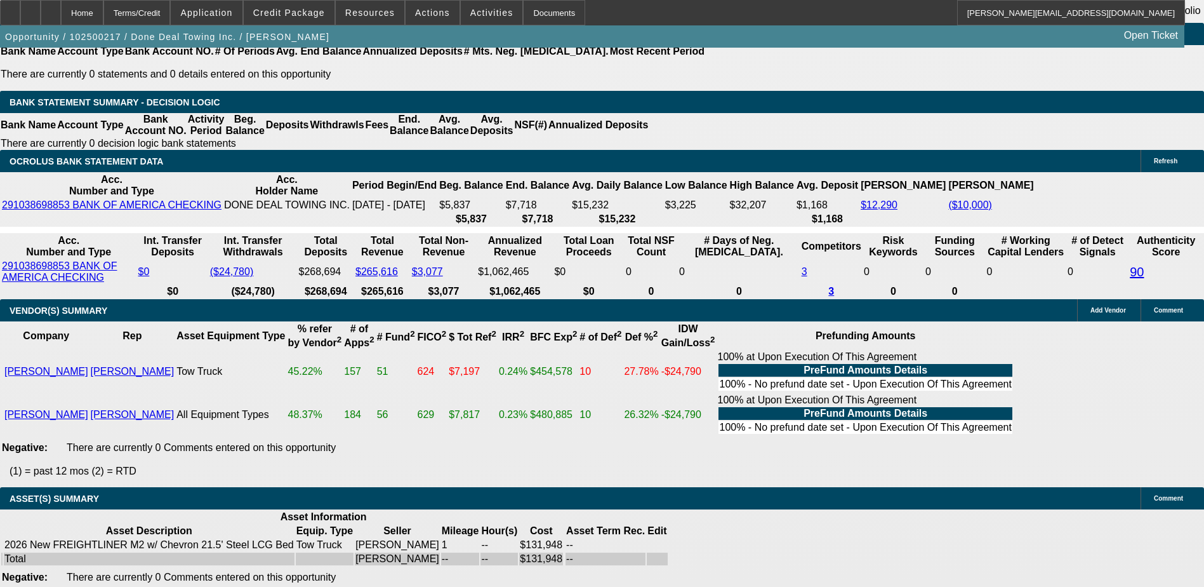  What do you see at coordinates (314, 415) in the screenshot?
I see `td: 48.37%` at bounding box center [314, 415].